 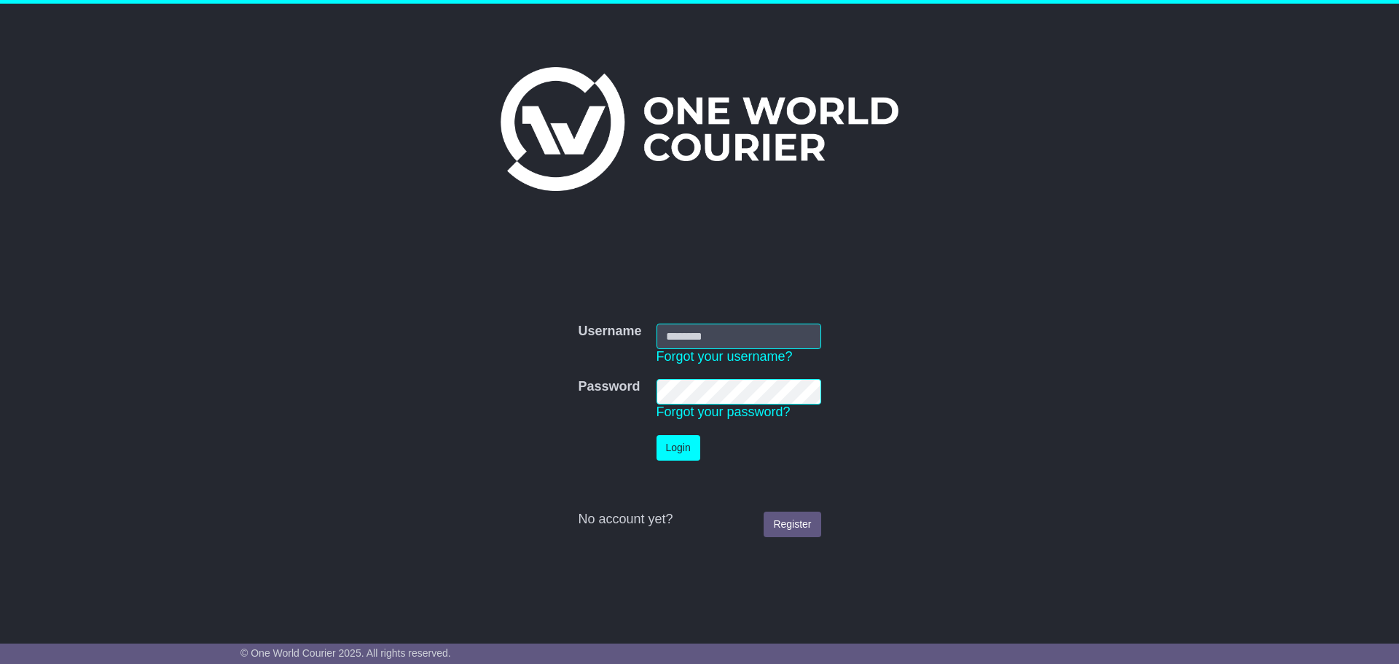 I want to click on a: Register, so click(x=792, y=524).